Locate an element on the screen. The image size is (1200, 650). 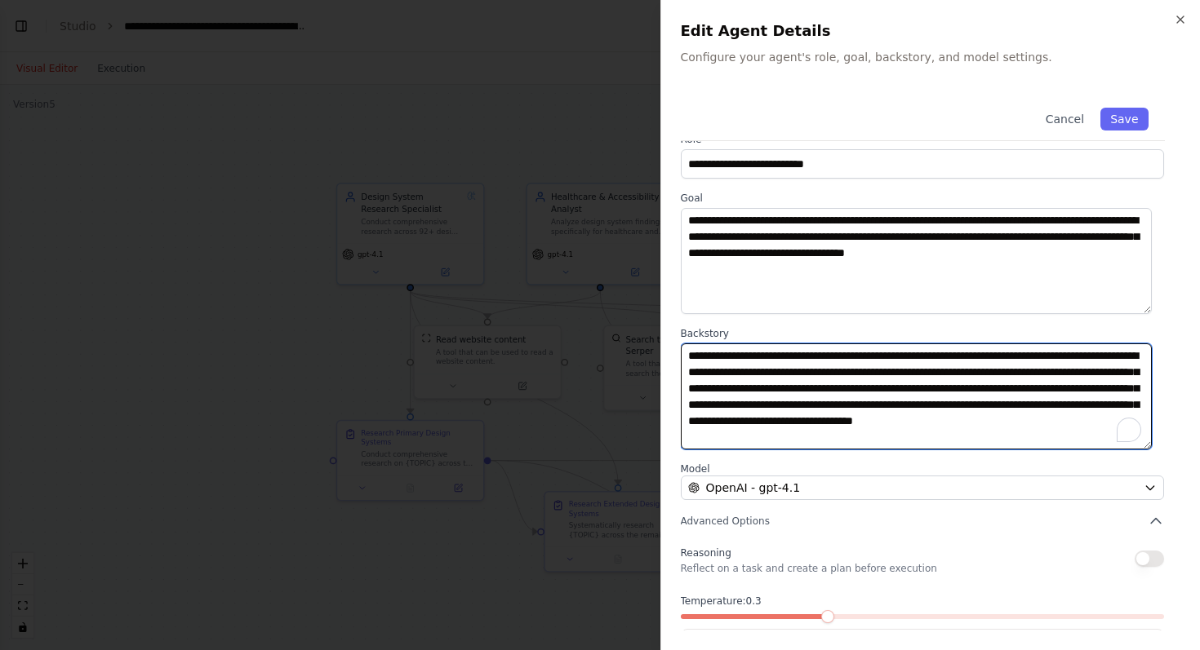
span: Reasoning is located at coordinates (706, 553).